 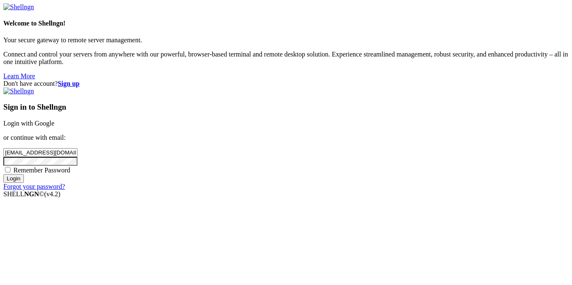 I want to click on input: Email address, so click(x=40, y=152).